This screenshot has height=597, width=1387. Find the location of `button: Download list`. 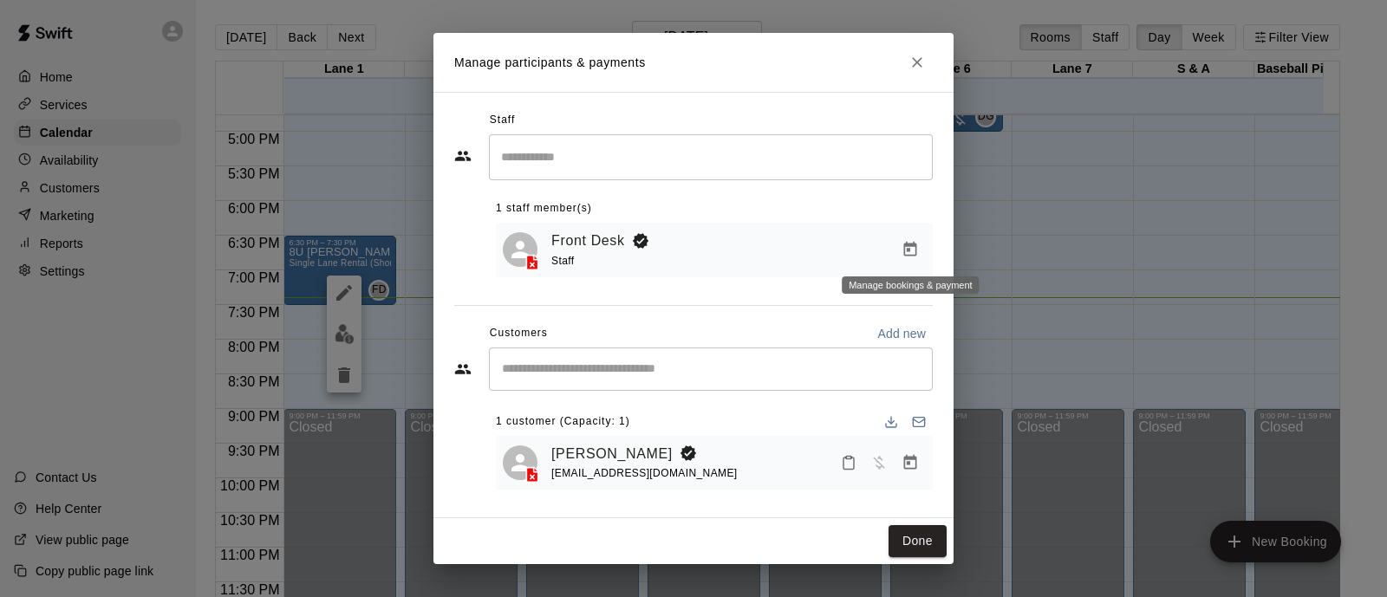

button: Download list is located at coordinates (891, 422).